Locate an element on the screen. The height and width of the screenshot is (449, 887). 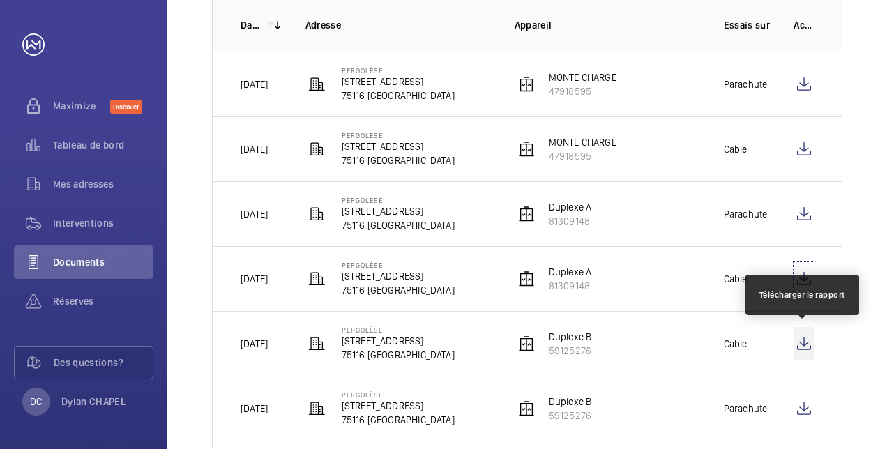
span: Réserves is located at coordinates (103, 301).